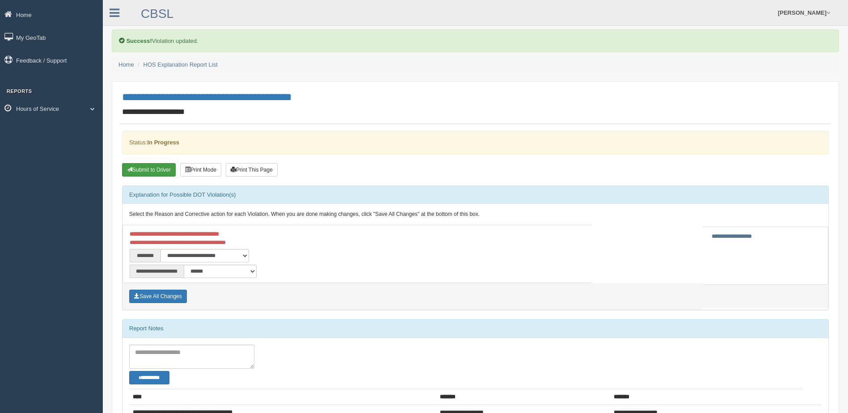 This screenshot has height=413, width=848. Describe the element at coordinates (475, 41) in the screenshot. I see `div: Violation updated.` at that location.